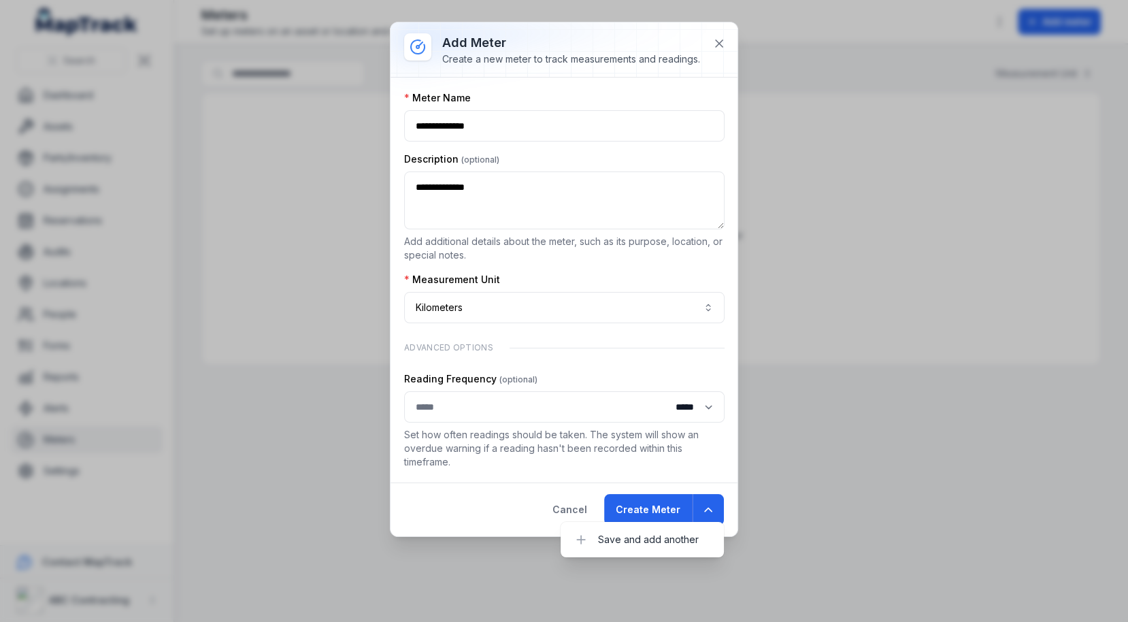 The height and width of the screenshot is (622, 1128). Describe the element at coordinates (452, 280) in the screenshot. I see `label: Measurement Unit` at that location.